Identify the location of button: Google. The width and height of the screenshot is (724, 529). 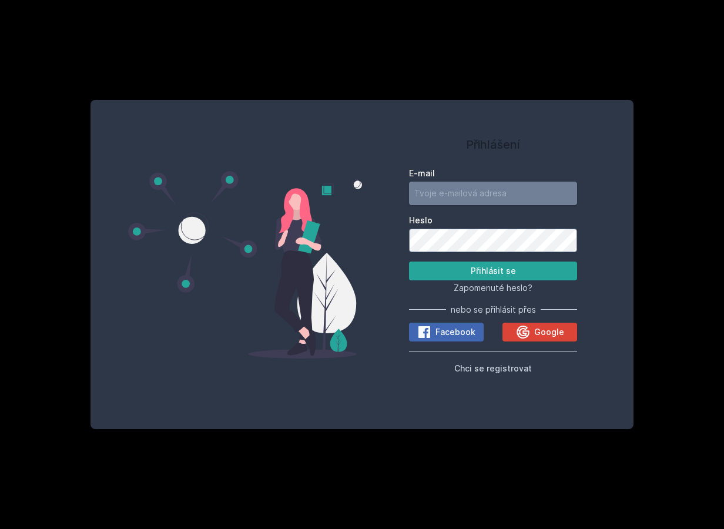
(539, 332).